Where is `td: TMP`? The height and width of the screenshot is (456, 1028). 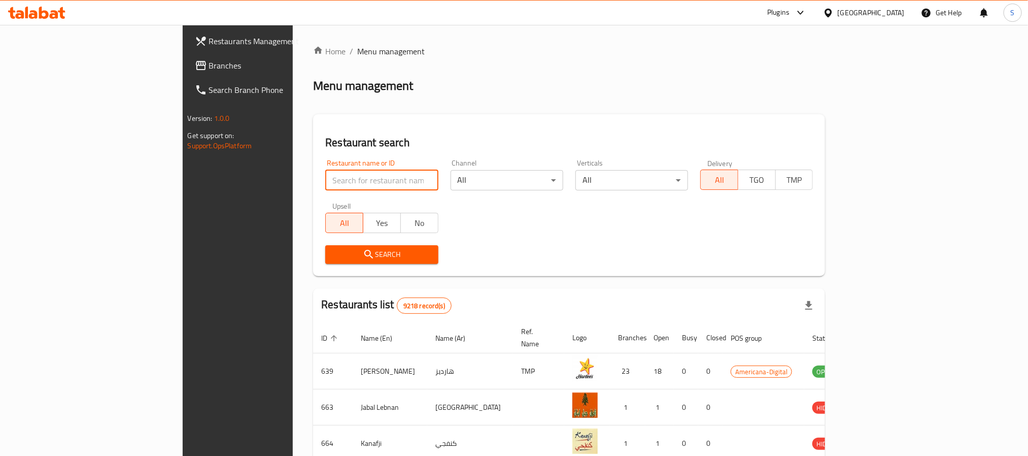
td: TMP is located at coordinates (538, 371).